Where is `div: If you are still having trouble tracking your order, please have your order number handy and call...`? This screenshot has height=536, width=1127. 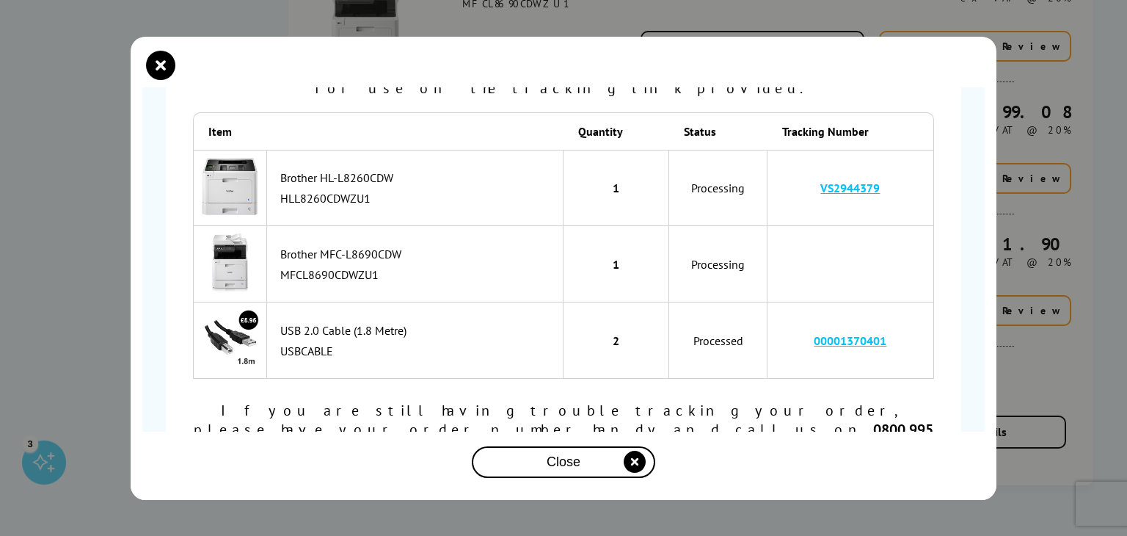 div: If you are still having trouble tracking your order, please have your order number handy and call... is located at coordinates (564, 429).